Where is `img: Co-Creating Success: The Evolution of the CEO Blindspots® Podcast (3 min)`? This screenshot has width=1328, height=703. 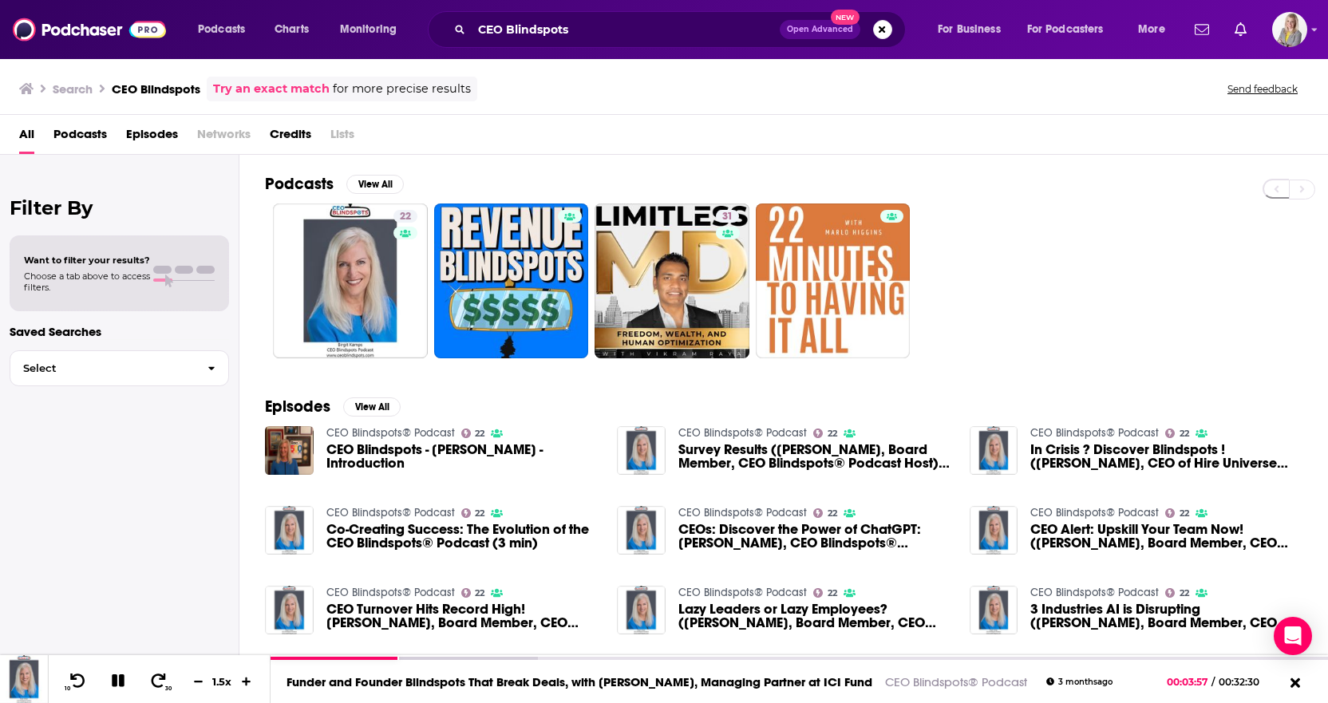
img: Co-Creating Success: The Evolution of the CEO Blindspots® Podcast (3 min) is located at coordinates (289, 530).